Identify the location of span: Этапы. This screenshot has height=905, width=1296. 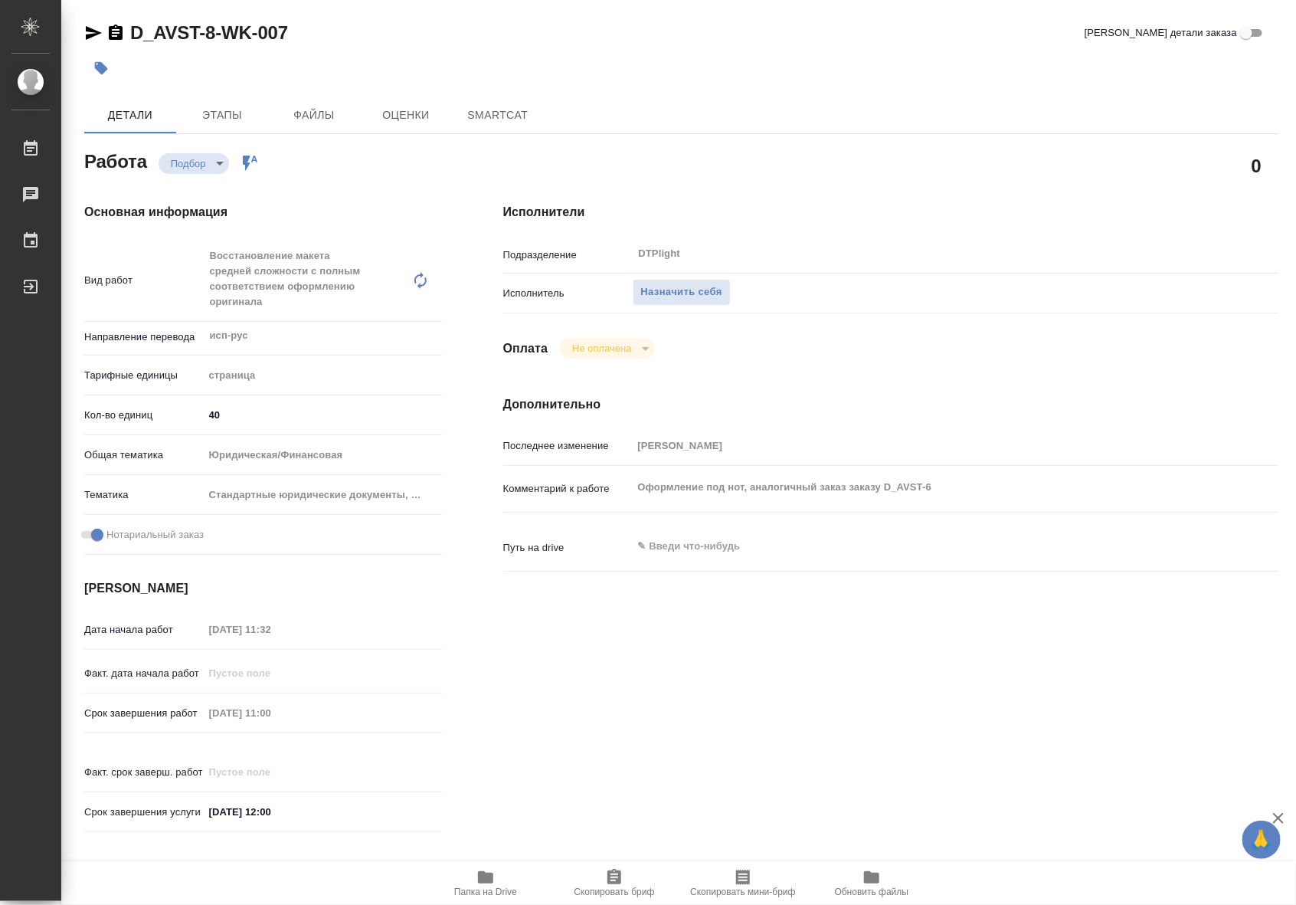
(222, 115).